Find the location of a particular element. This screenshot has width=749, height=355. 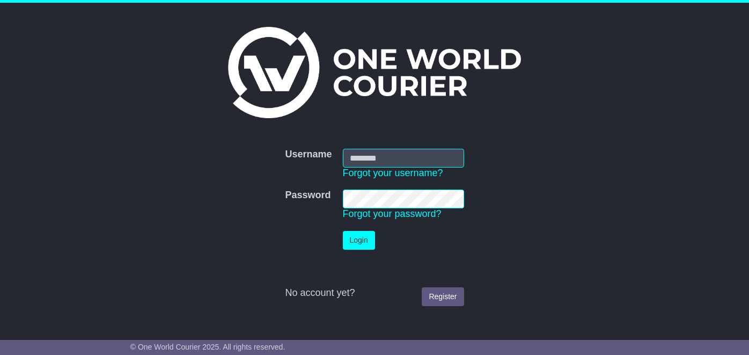

label: Password is located at coordinates (308, 195).